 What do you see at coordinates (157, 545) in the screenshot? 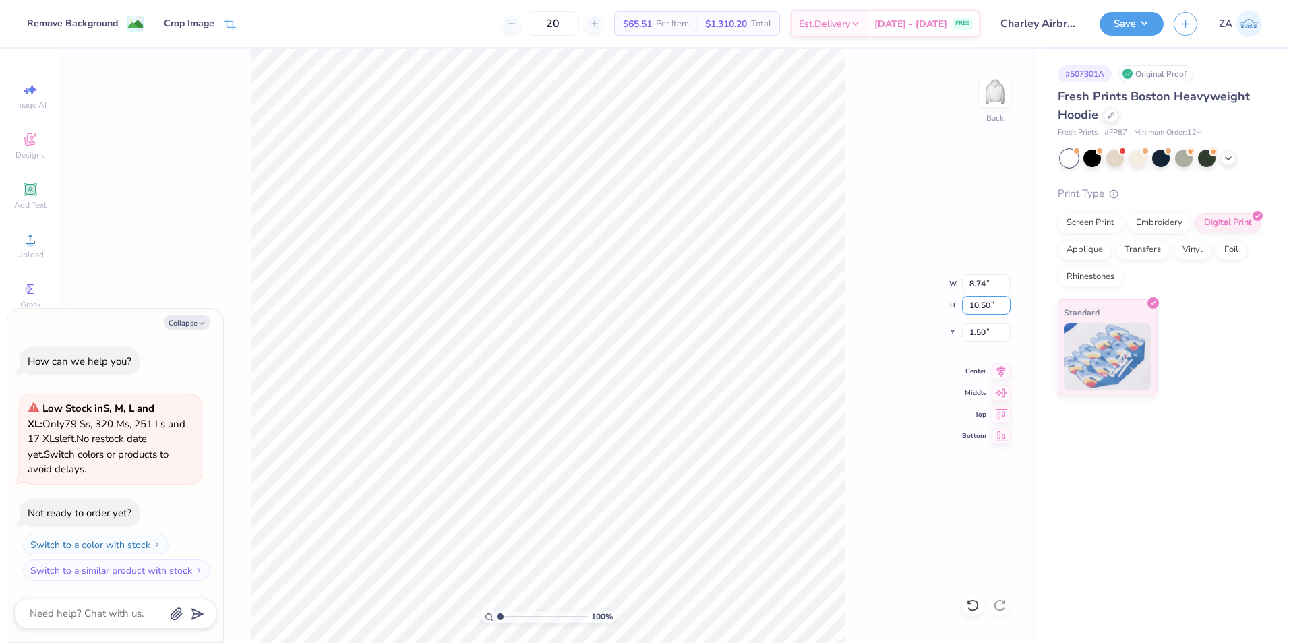
I see `img: Switch to a color with stock` at bounding box center [157, 545].